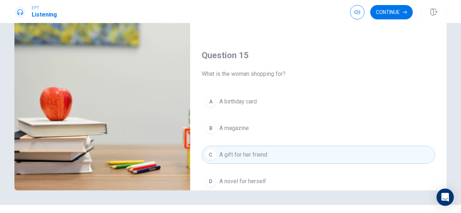 The height and width of the screenshot is (213, 461). I want to click on span: A gift for her friend, so click(243, 155).